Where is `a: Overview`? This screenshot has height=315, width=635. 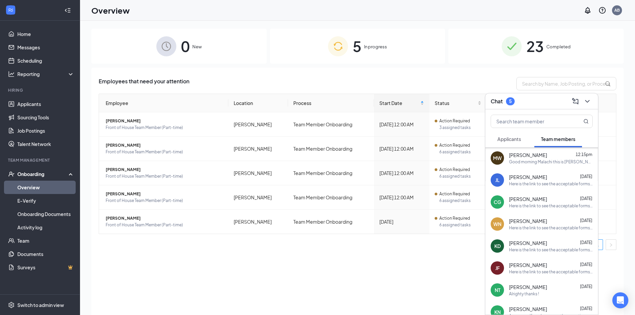
a: Overview is located at coordinates (46, 187).